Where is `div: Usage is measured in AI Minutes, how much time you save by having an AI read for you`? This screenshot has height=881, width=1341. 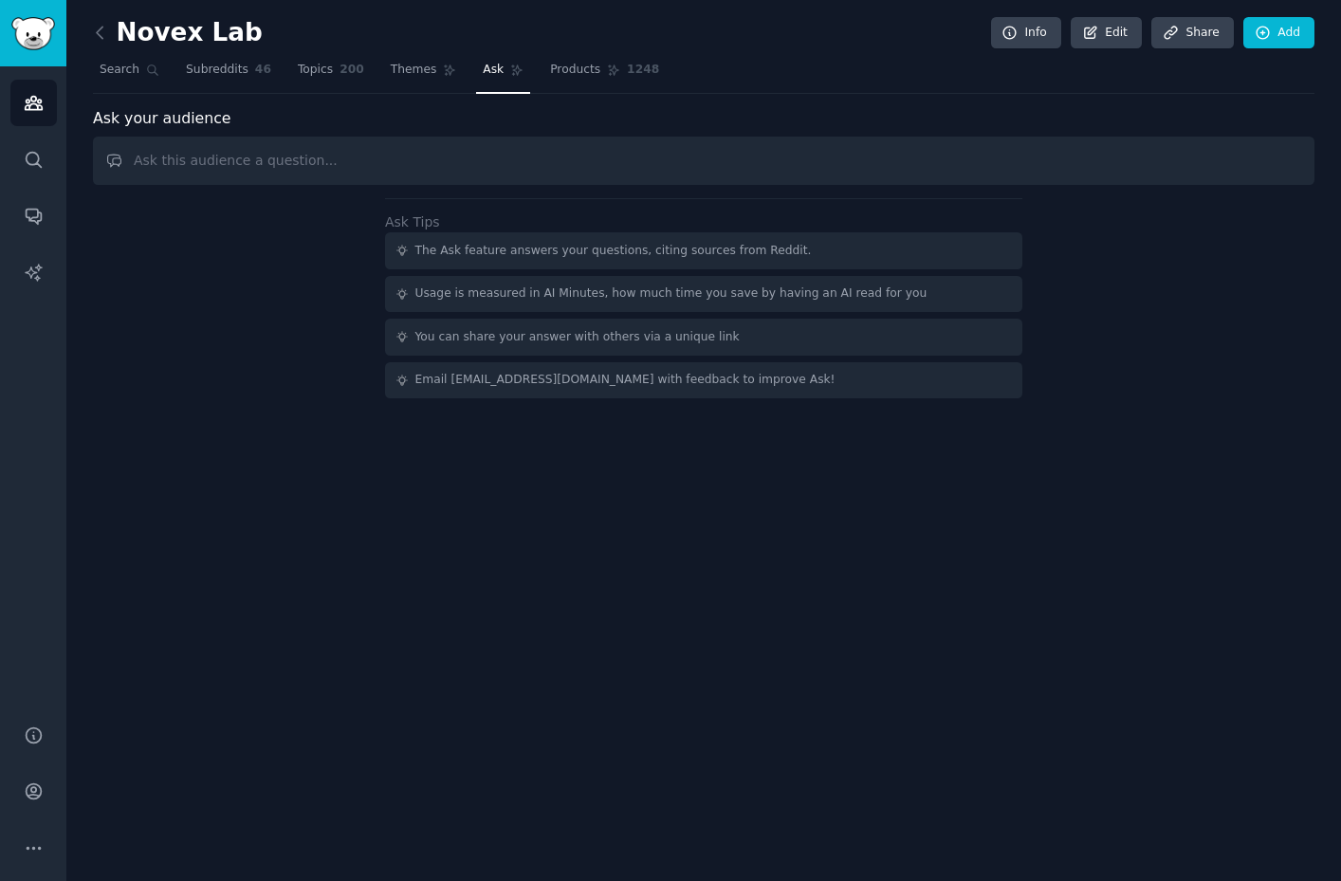
div: Usage is measured in AI Minutes, how much time you save by having an AI read for you is located at coordinates (671, 294).